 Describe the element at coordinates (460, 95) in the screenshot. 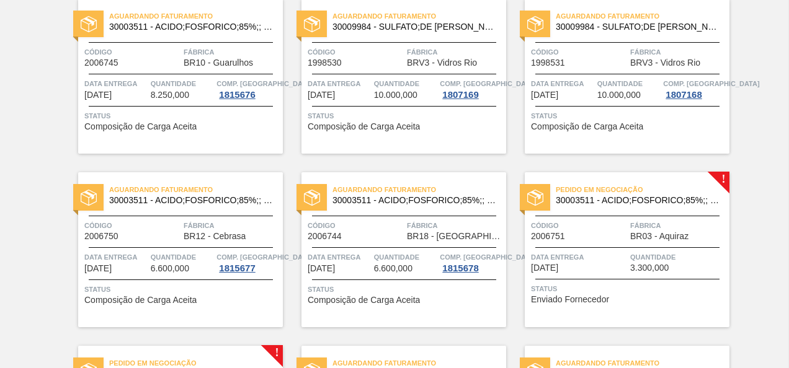

I see `div: 1807169` at that location.